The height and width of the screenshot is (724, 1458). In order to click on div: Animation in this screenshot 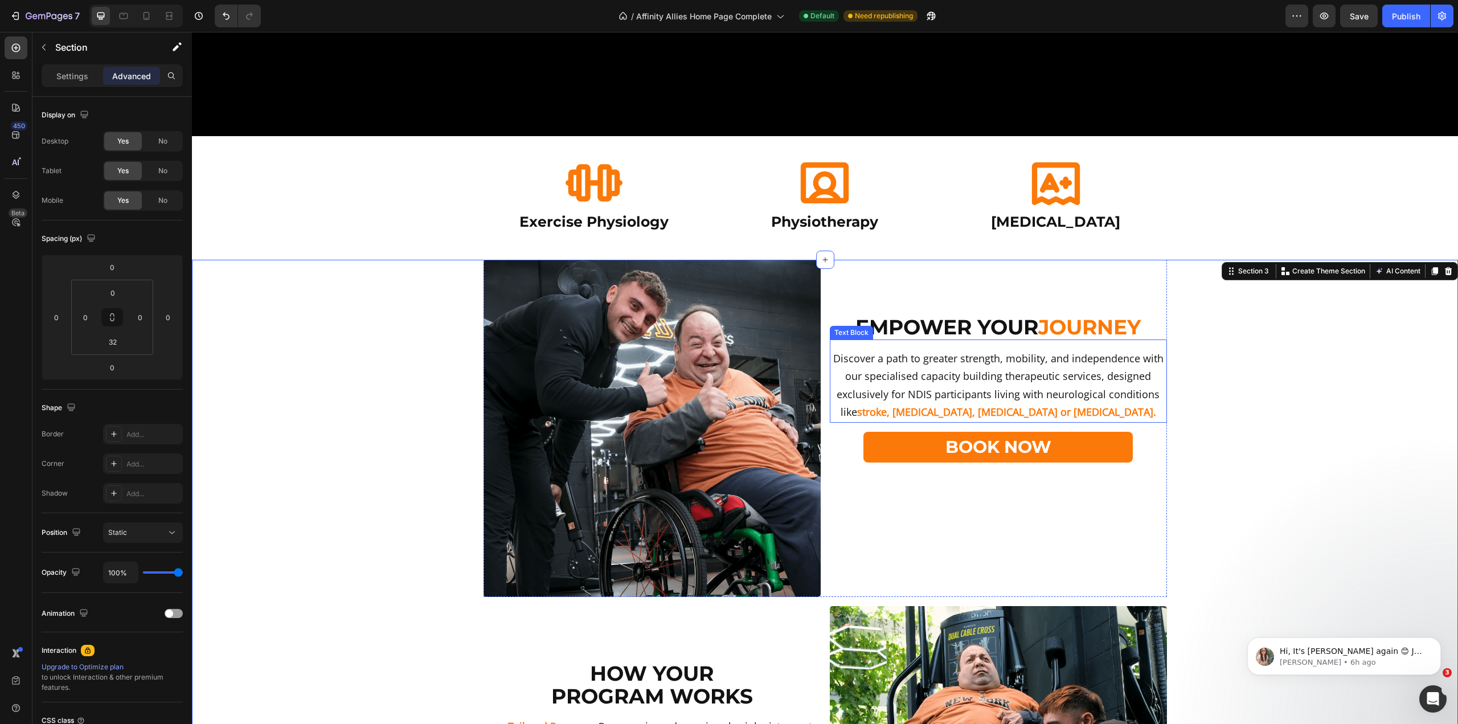, I will do `click(66, 613)`.